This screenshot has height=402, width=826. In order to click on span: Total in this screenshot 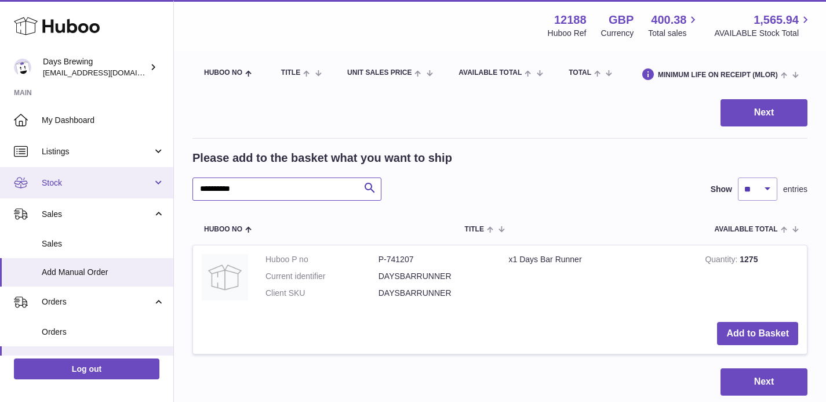, I will do `click(580, 72)`.